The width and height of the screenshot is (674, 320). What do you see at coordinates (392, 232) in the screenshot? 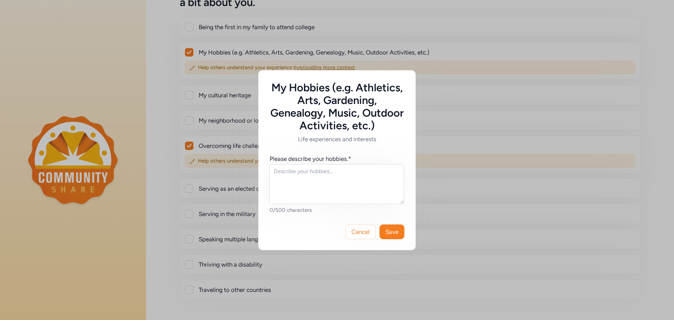
I see `button: Save` at bounding box center [392, 232].